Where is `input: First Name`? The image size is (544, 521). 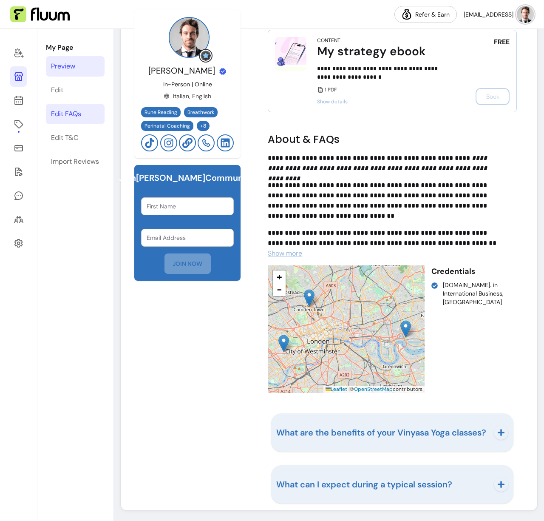
input: First Name is located at coordinates (187, 206).